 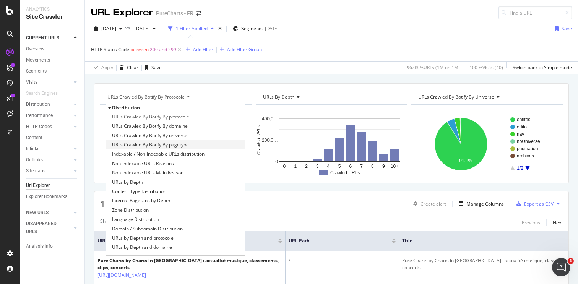 What do you see at coordinates (350, 166) in the screenshot?
I see `text: 6` at bounding box center [350, 166].